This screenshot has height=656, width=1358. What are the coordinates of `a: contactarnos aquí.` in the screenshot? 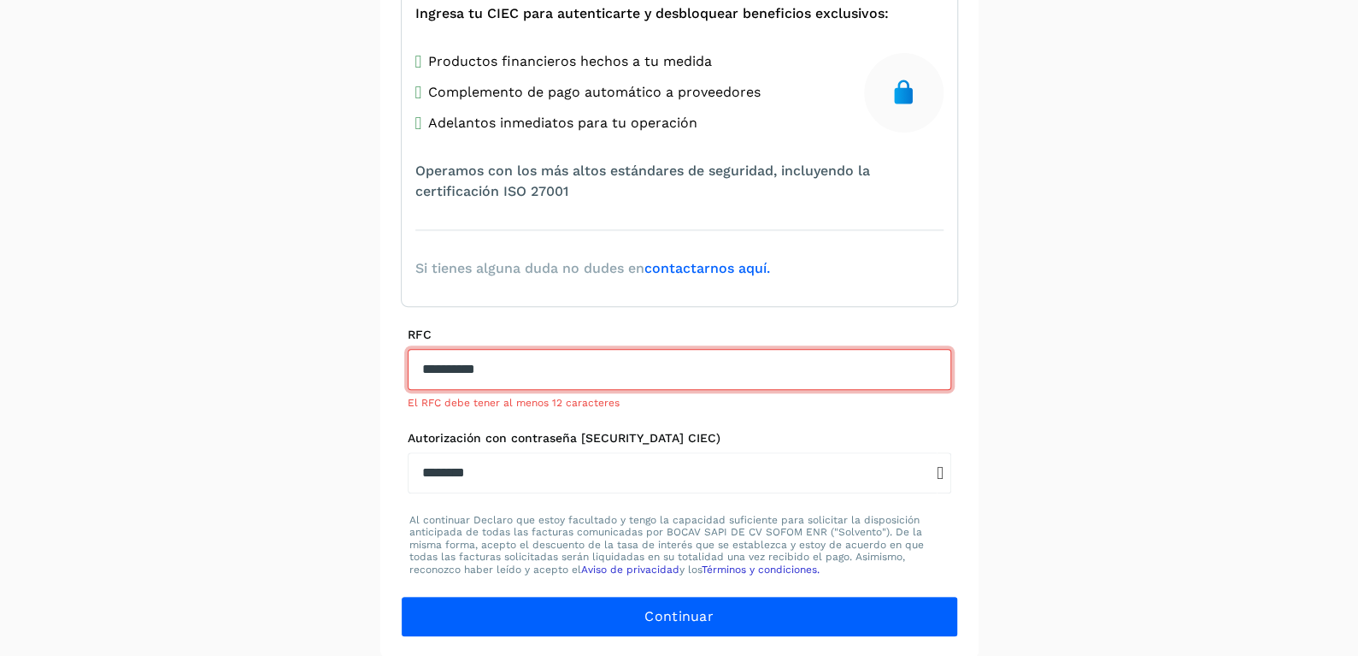 It's located at (707, 268).